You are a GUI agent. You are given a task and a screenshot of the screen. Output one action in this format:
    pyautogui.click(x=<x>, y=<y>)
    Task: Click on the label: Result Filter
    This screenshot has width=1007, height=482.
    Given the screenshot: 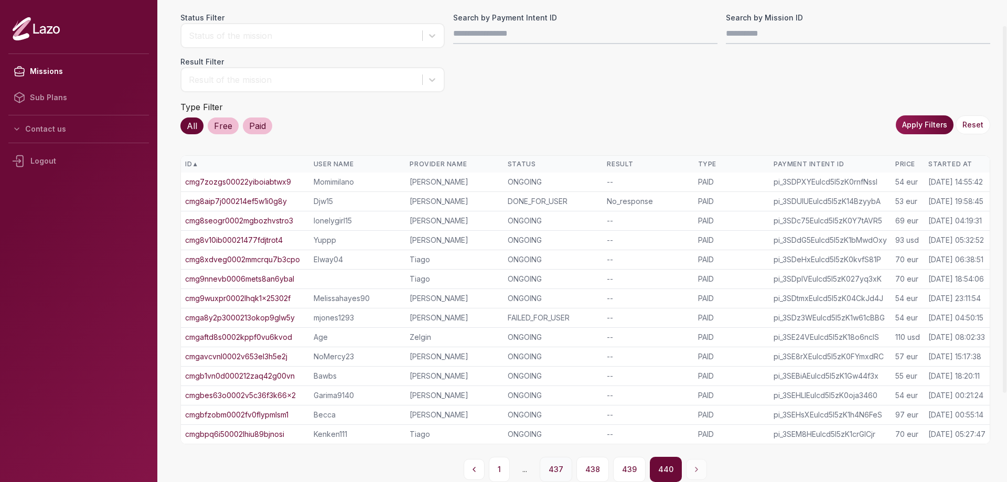 What is the action you would take?
    pyautogui.click(x=313, y=62)
    